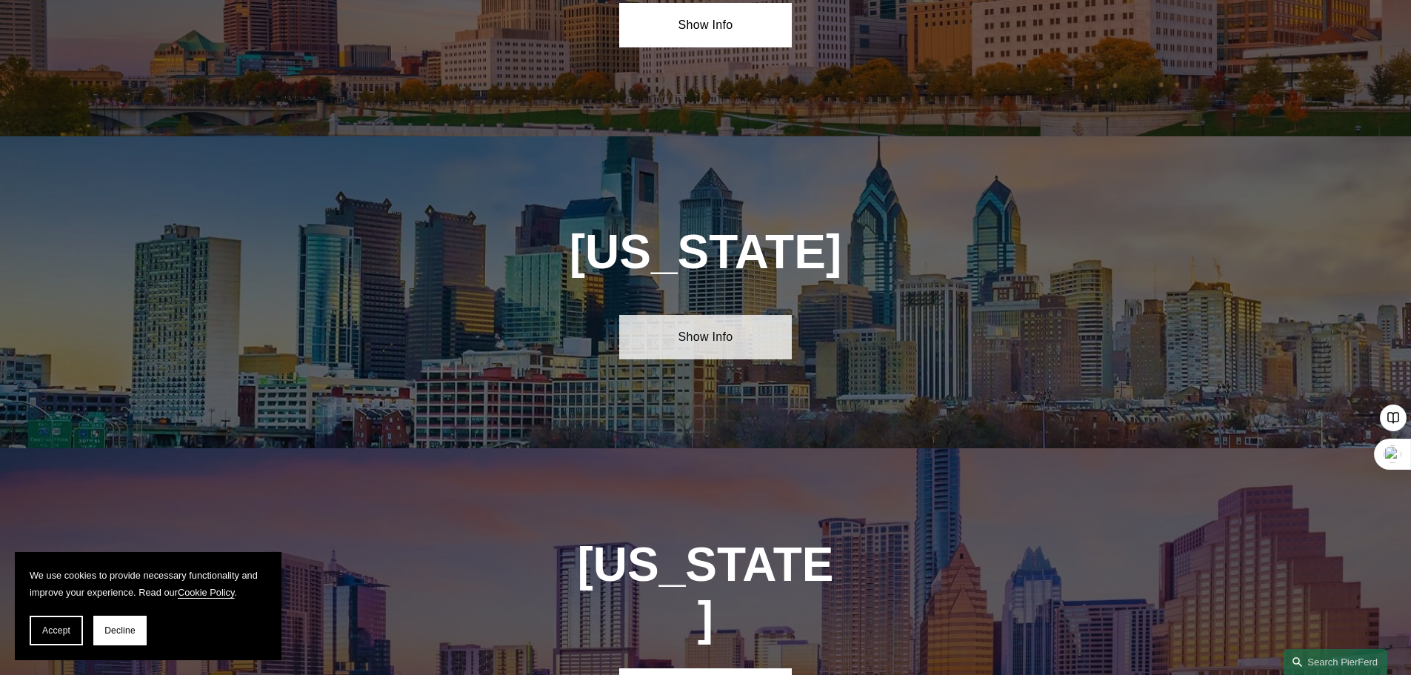  I want to click on span: Accept, so click(56, 630).